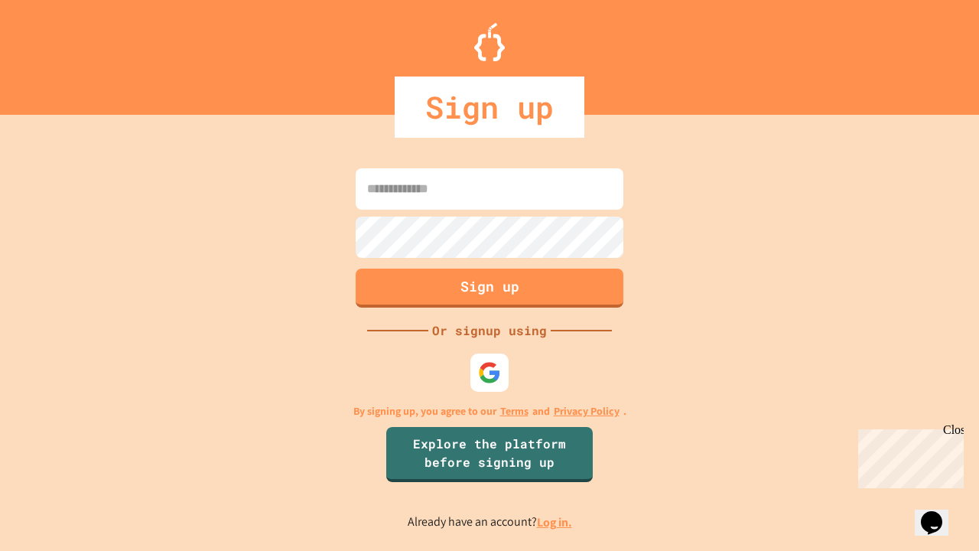  I want to click on a: Terms, so click(514, 411).